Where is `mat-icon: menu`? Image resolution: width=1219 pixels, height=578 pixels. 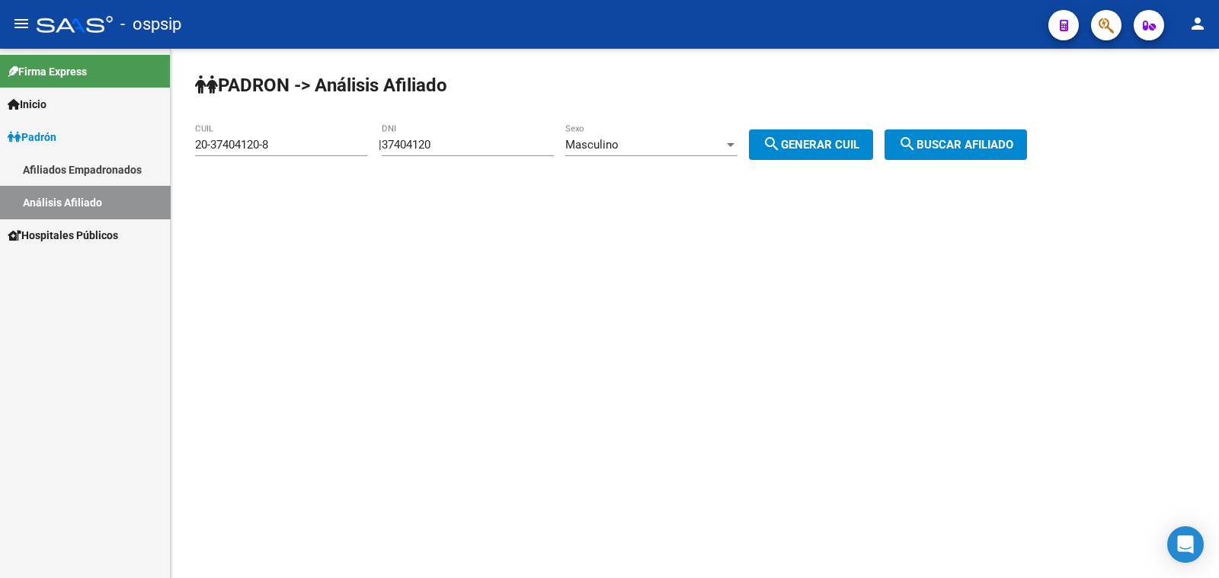
mat-icon: menu is located at coordinates (21, 24).